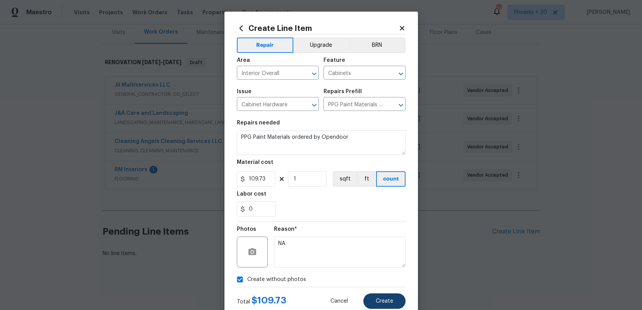  Describe the element at coordinates (367, 179) in the screenshot. I see `button: ft` at that location.